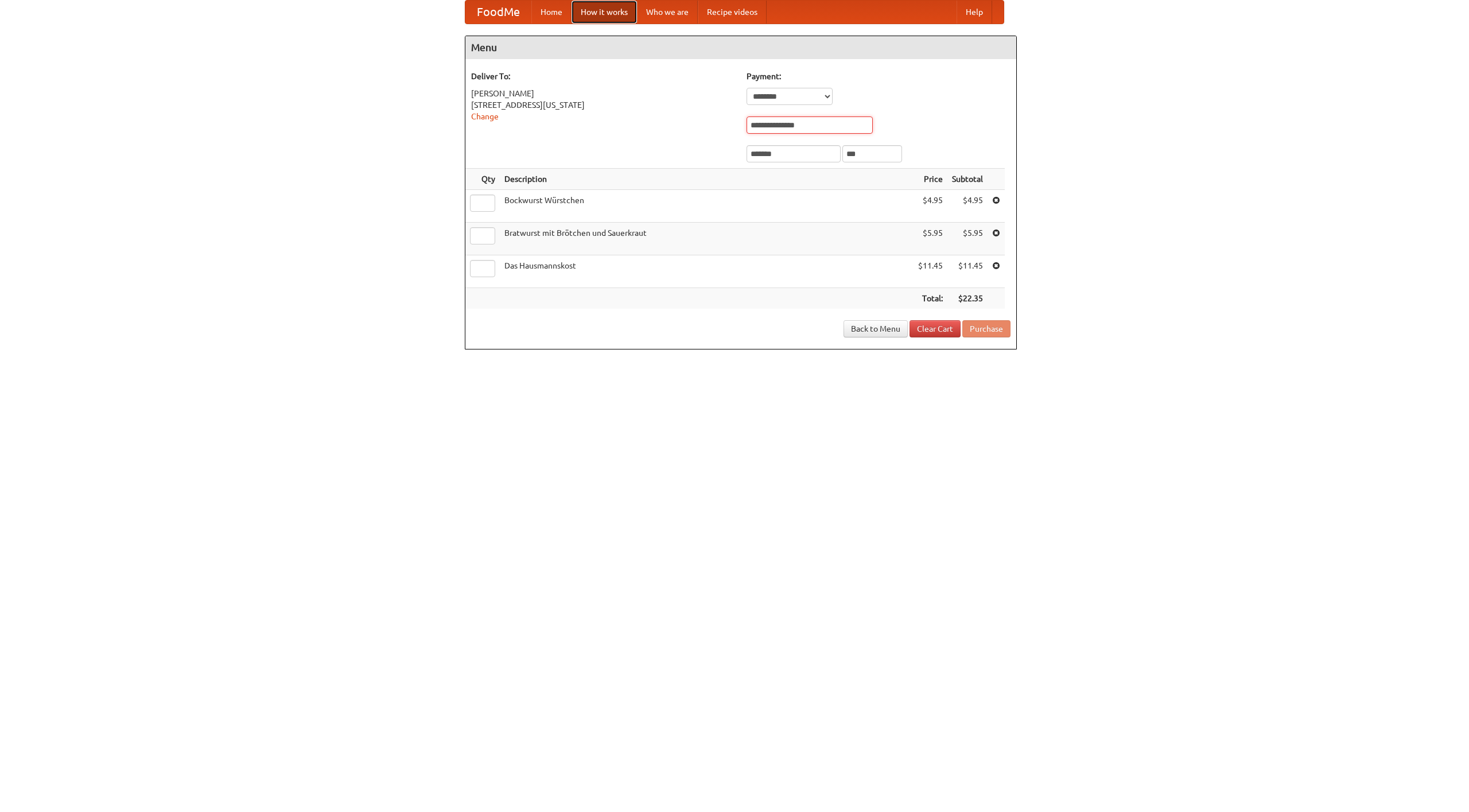 The height and width of the screenshot is (812, 1469). What do you see at coordinates (879, 76) in the screenshot?
I see `h5: Payment:` at bounding box center [879, 76].